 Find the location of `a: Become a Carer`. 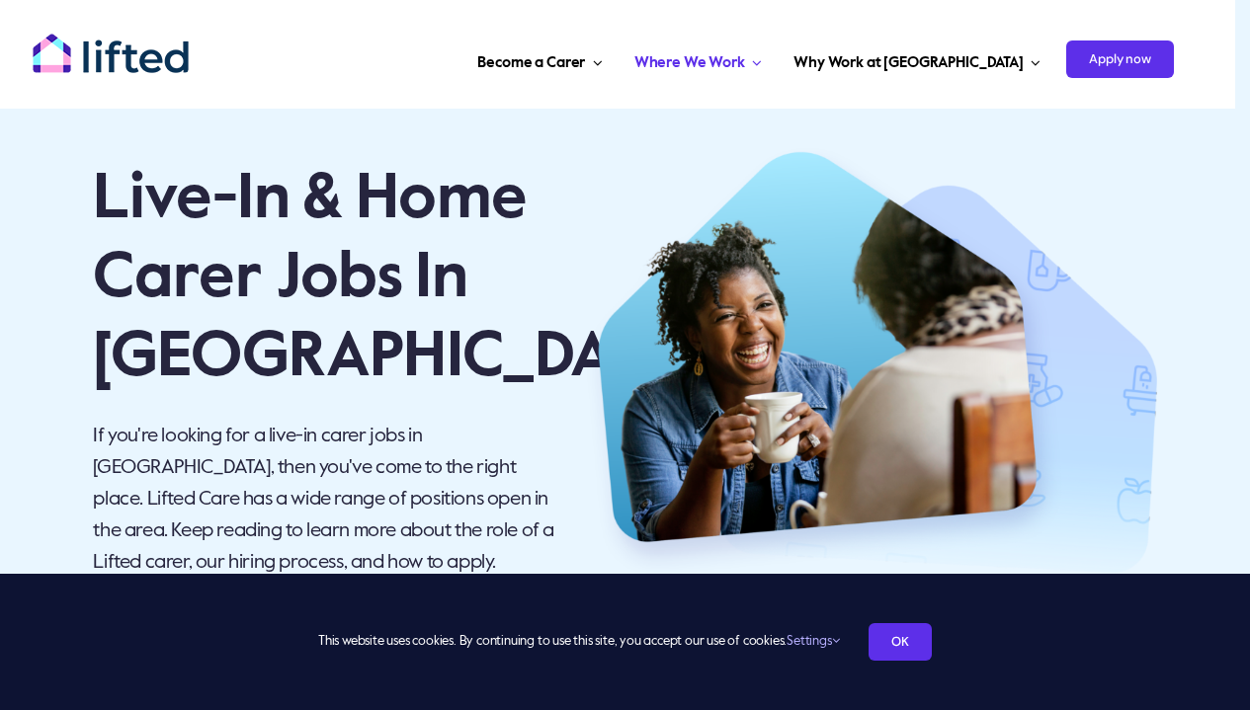

a: Become a Carer is located at coordinates (539, 59).